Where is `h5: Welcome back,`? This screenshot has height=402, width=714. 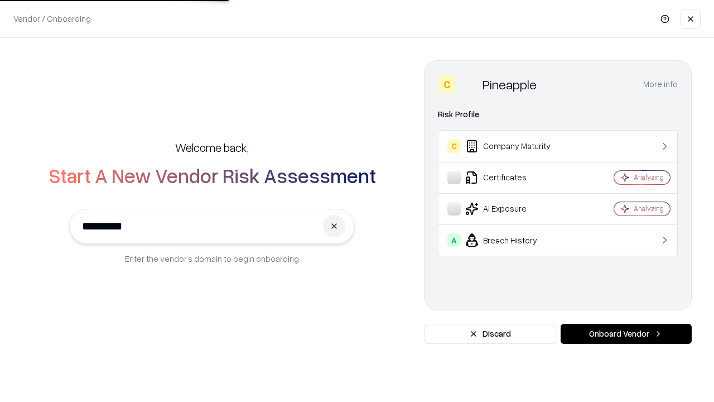
h5: Welcome back, is located at coordinates (212, 147).